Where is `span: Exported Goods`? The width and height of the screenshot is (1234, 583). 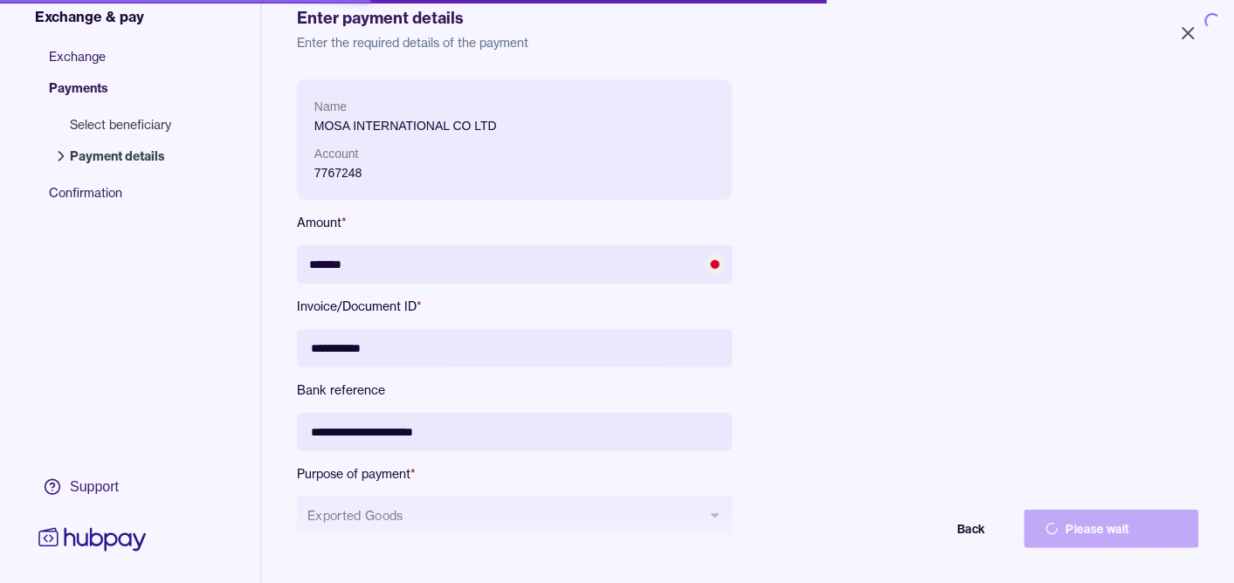 span: Exported Goods is located at coordinates (504, 516).